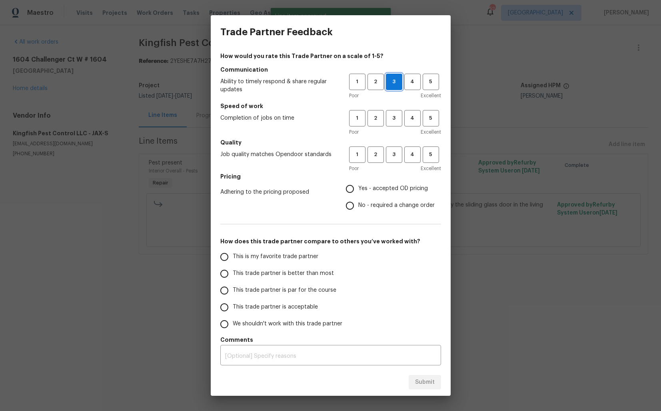 This screenshot has width=661, height=411. I want to click on div: How does this trade partner compare to others you’ve worked with?, so click(331, 290).